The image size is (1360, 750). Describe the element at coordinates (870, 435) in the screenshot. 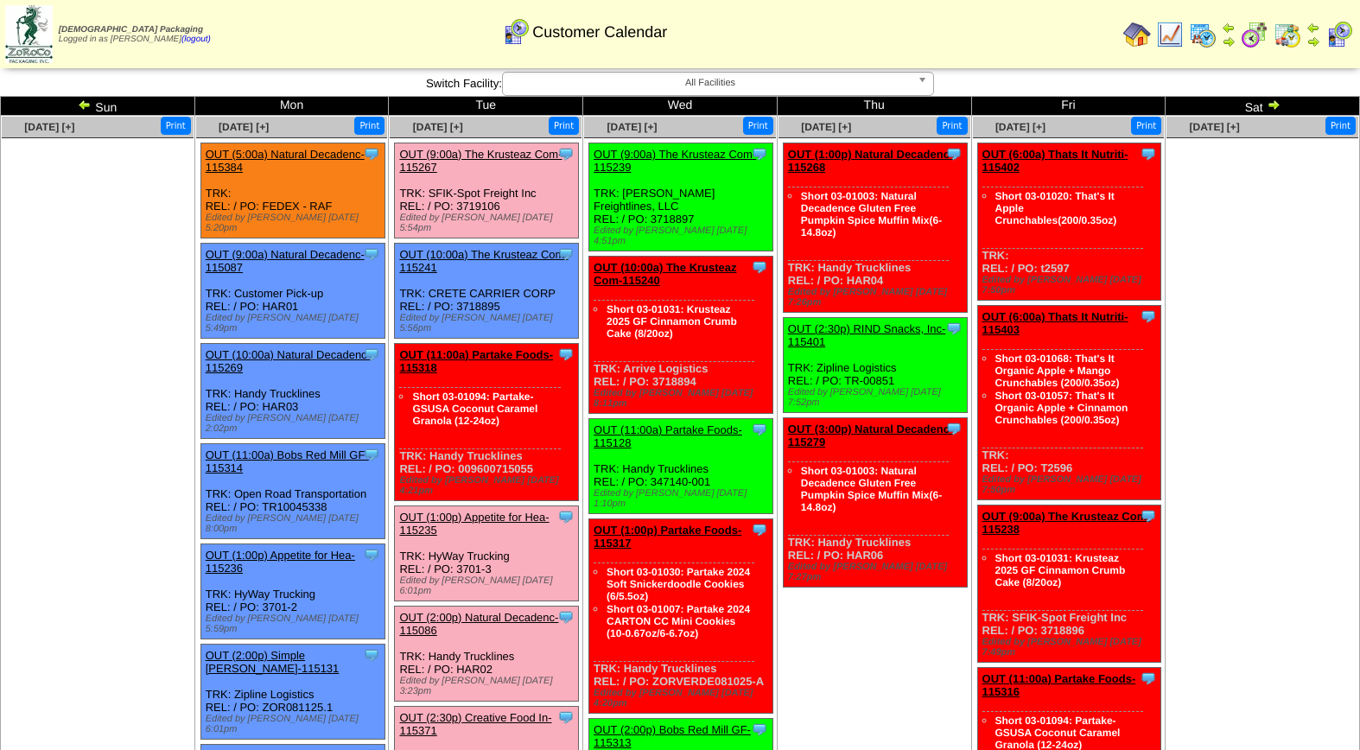

I see `a: OUT (3:00p) Natural Decadenc-115279` at that location.